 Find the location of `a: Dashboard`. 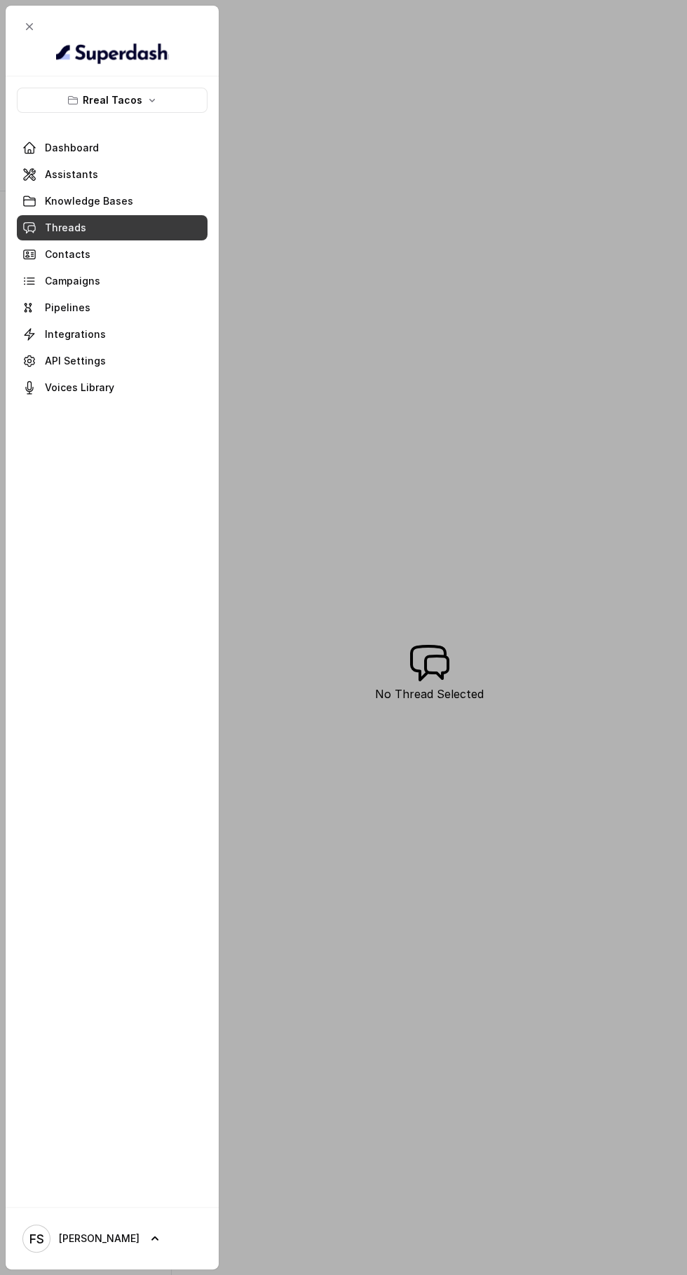

a: Dashboard is located at coordinates (112, 148).